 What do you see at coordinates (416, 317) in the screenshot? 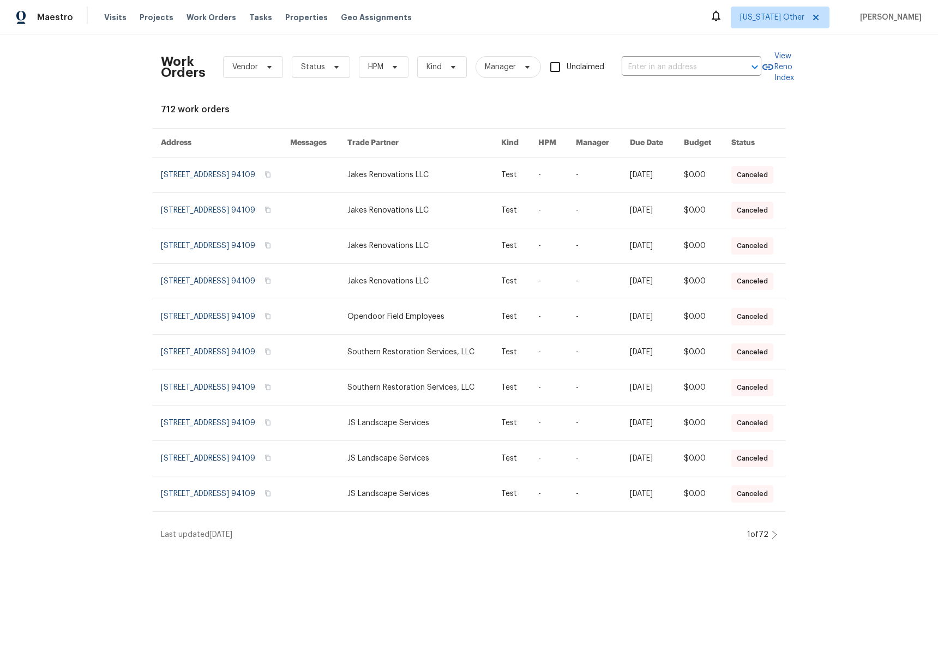
I see `td: Opendoor Field Employees` at bounding box center [416, 317].